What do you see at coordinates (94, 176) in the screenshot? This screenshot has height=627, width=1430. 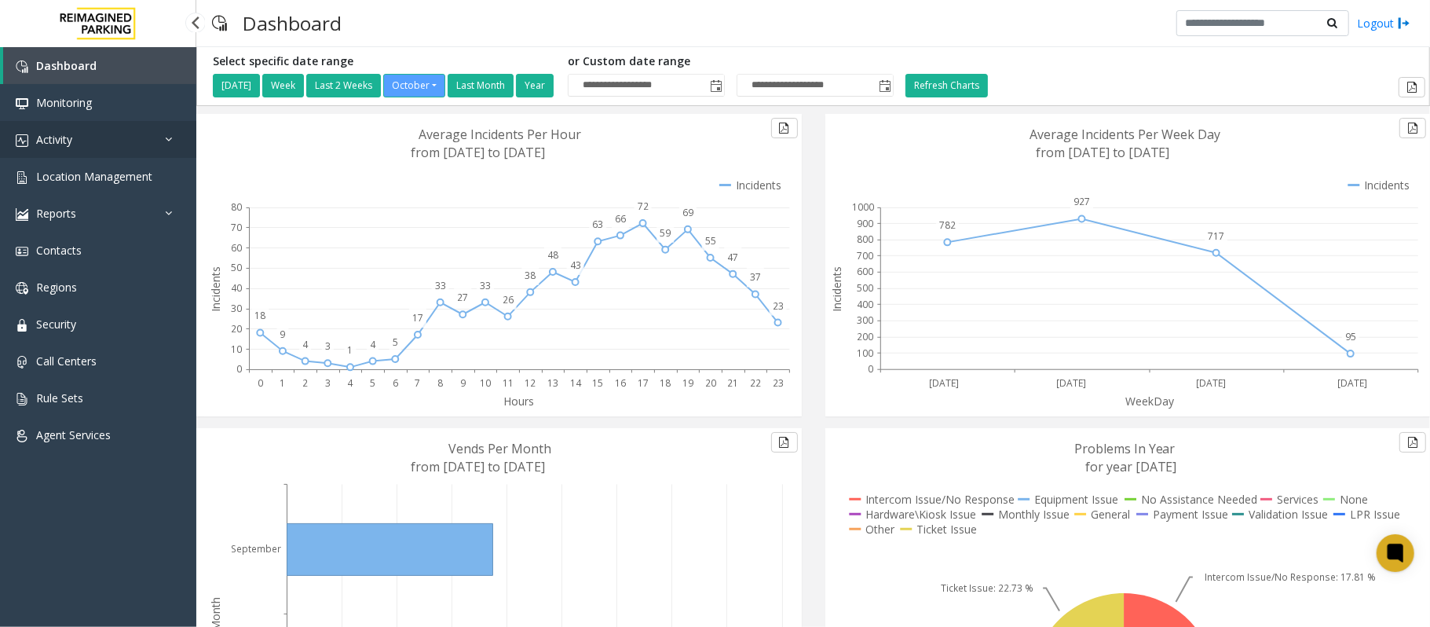 I see `span: Location Management` at bounding box center [94, 176].